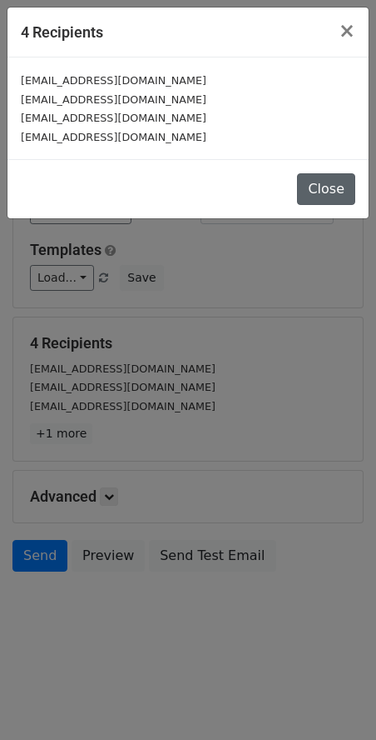 The width and height of the screenshot is (376, 740). I want to click on h5: 4 Recipients, so click(62, 32).